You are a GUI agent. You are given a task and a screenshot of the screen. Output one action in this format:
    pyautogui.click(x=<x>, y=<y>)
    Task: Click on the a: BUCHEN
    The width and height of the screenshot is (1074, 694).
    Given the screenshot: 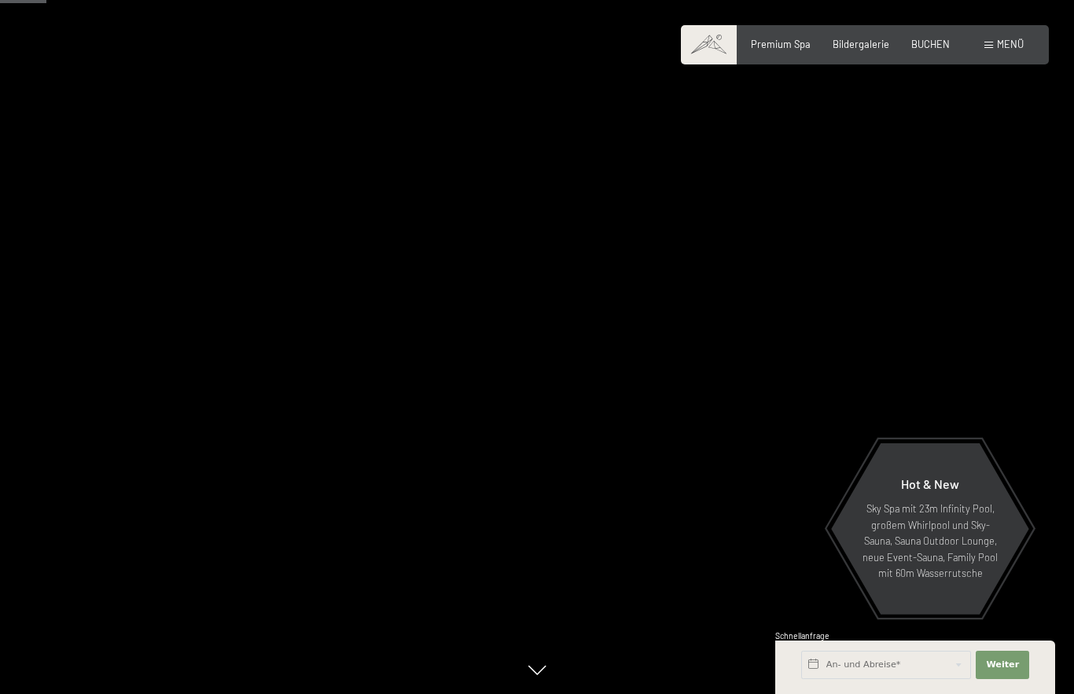 What is the action you would take?
    pyautogui.click(x=930, y=44)
    